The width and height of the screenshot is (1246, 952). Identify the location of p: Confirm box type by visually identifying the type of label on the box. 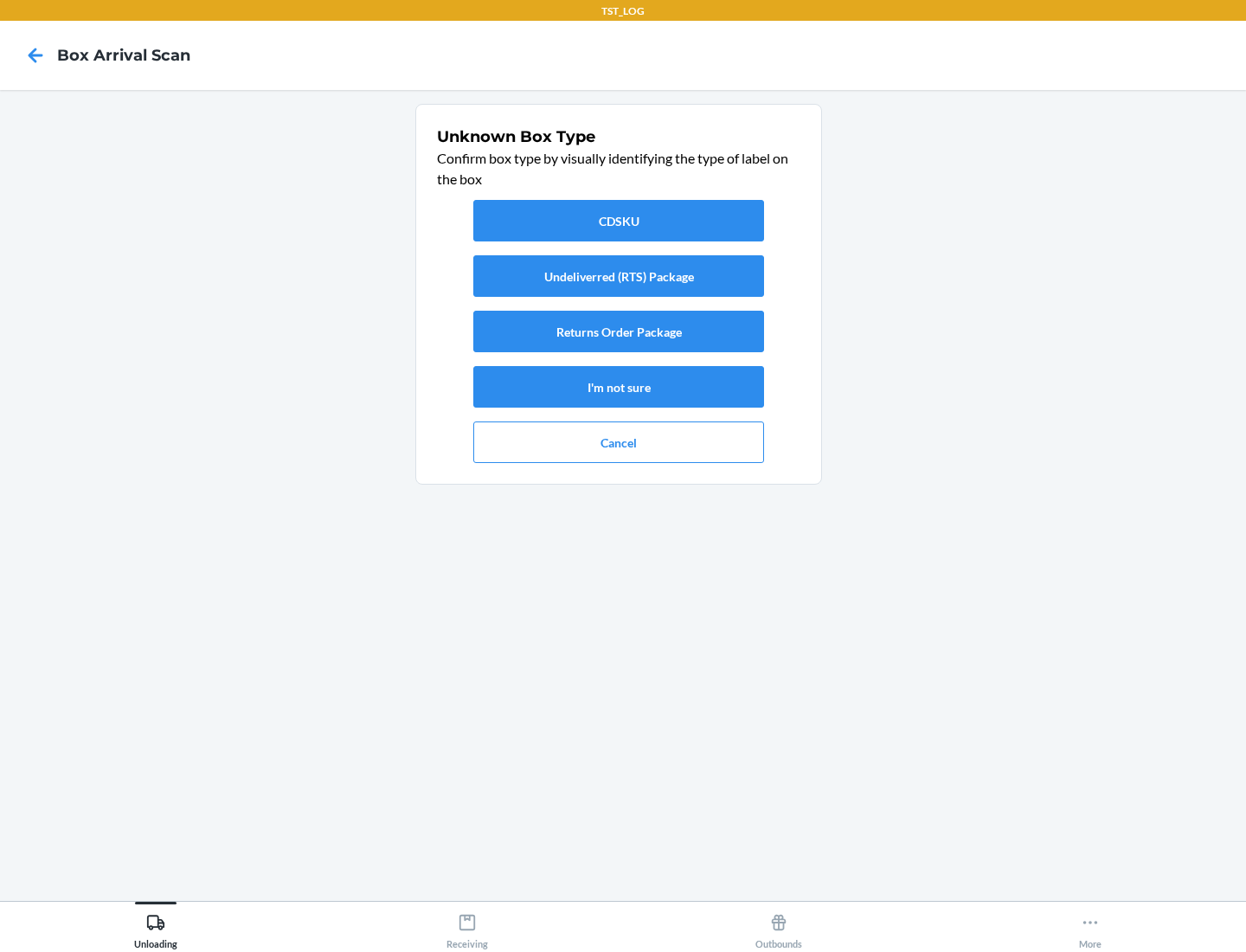
(619, 169).